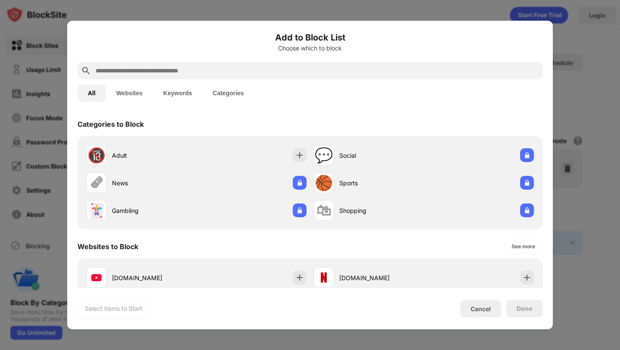 This screenshot has height=350, width=620. What do you see at coordinates (154, 155) in the screenshot?
I see `div: Adult` at bounding box center [154, 155].